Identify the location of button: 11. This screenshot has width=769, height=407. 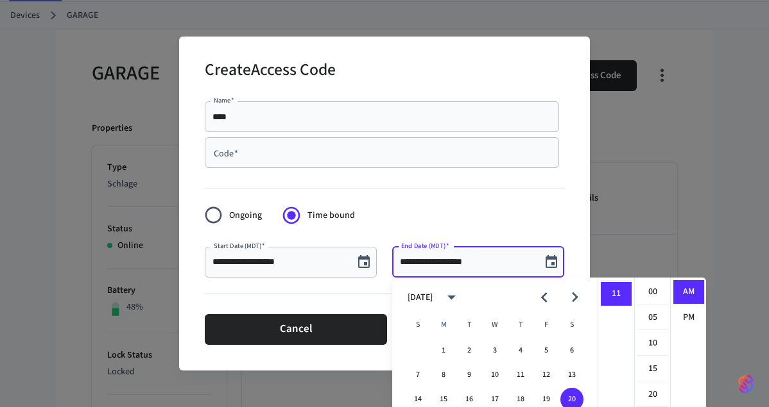
(520, 375).